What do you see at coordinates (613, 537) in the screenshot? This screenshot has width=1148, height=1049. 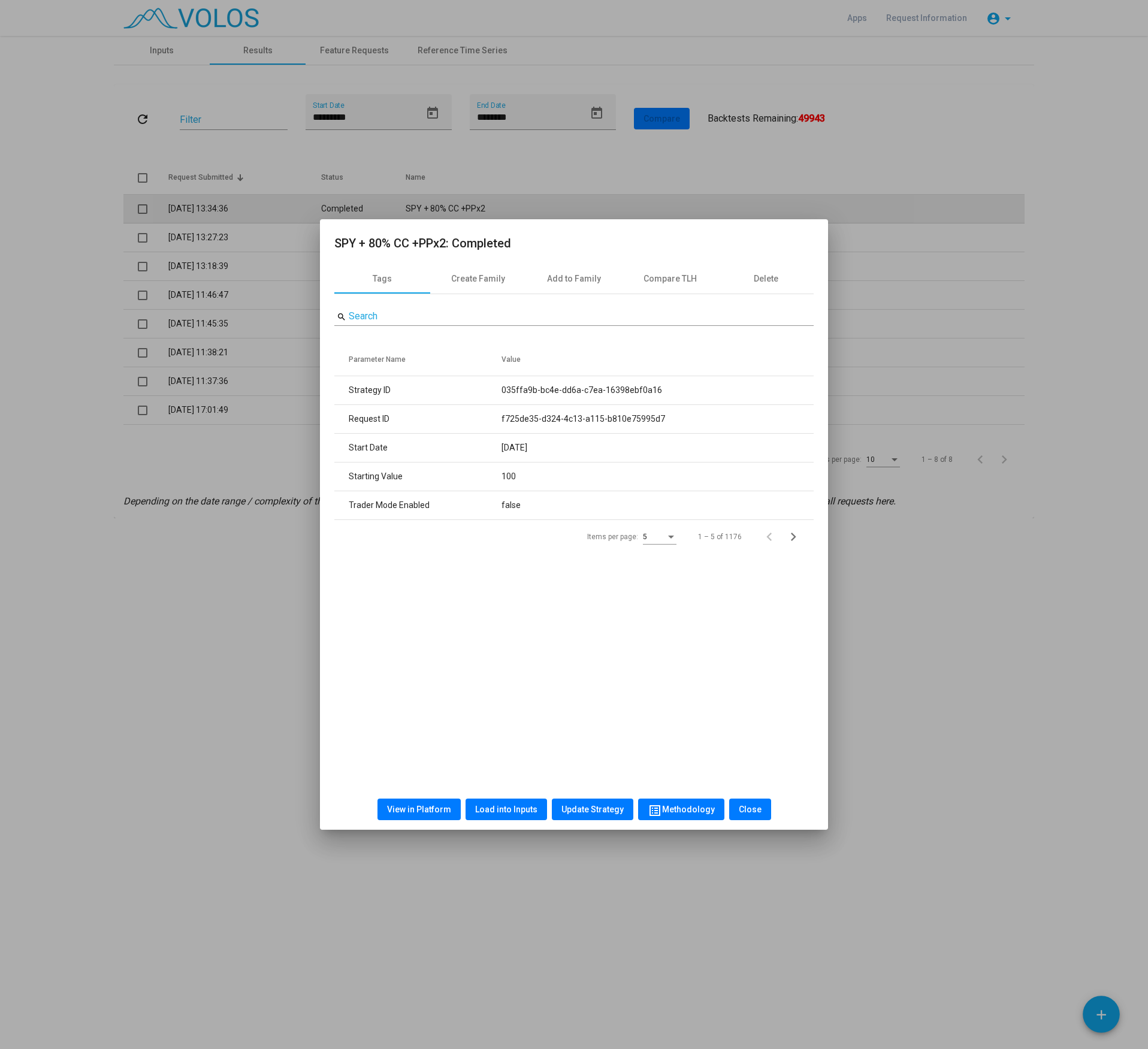 I see `div: Items per page:` at bounding box center [613, 537].